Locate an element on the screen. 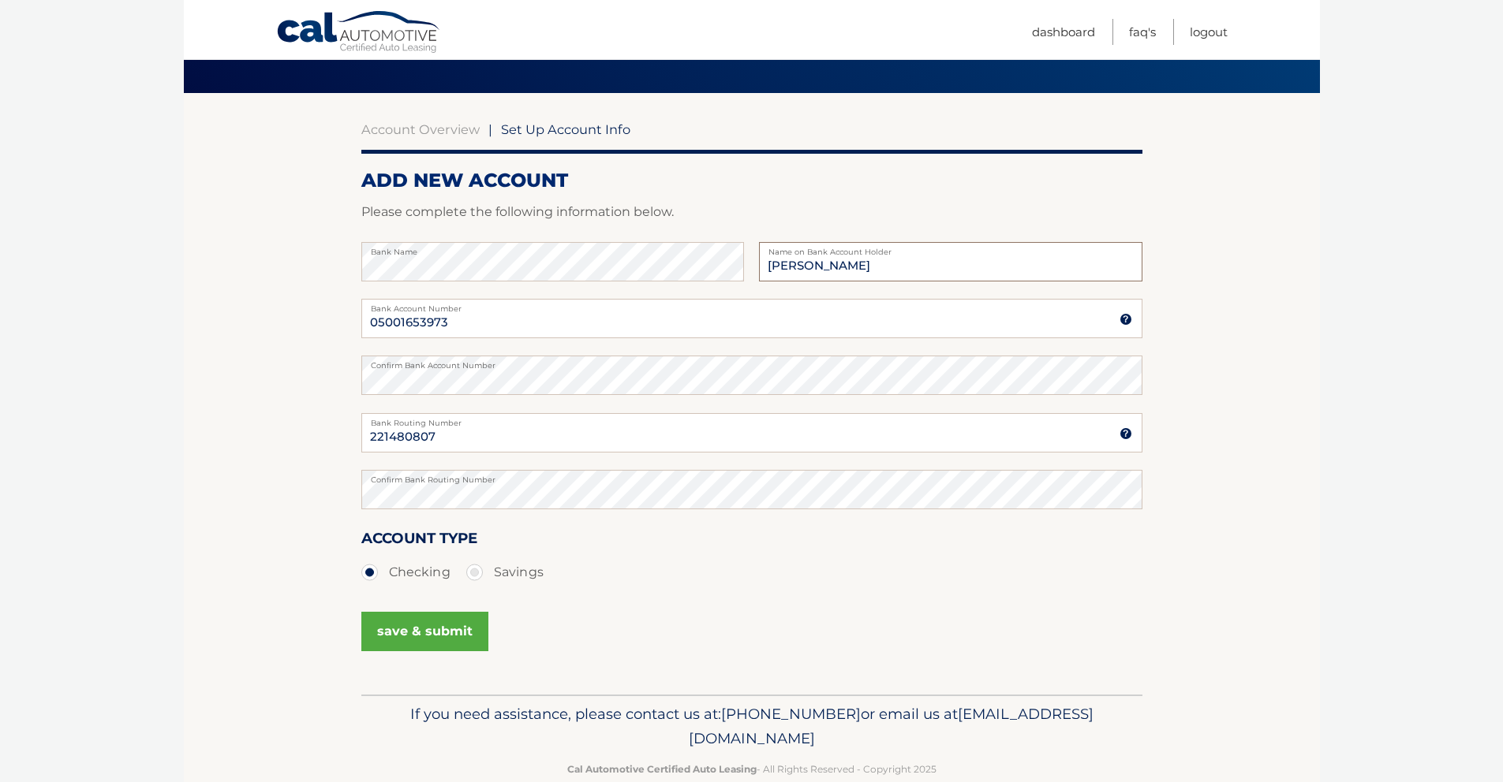 The image size is (1503, 782). label: Name on Bank Account Holder is located at coordinates (950, 248).